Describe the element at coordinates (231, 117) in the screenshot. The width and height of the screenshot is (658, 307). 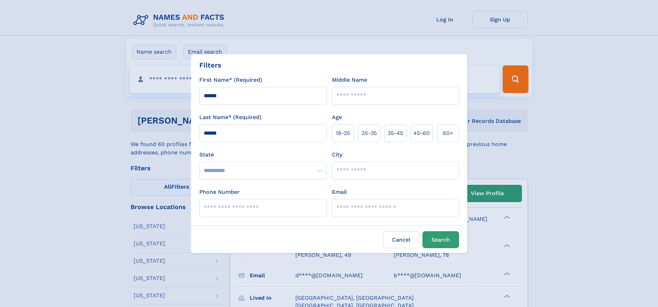
I see `label: Last Name* (Required)` at that location.